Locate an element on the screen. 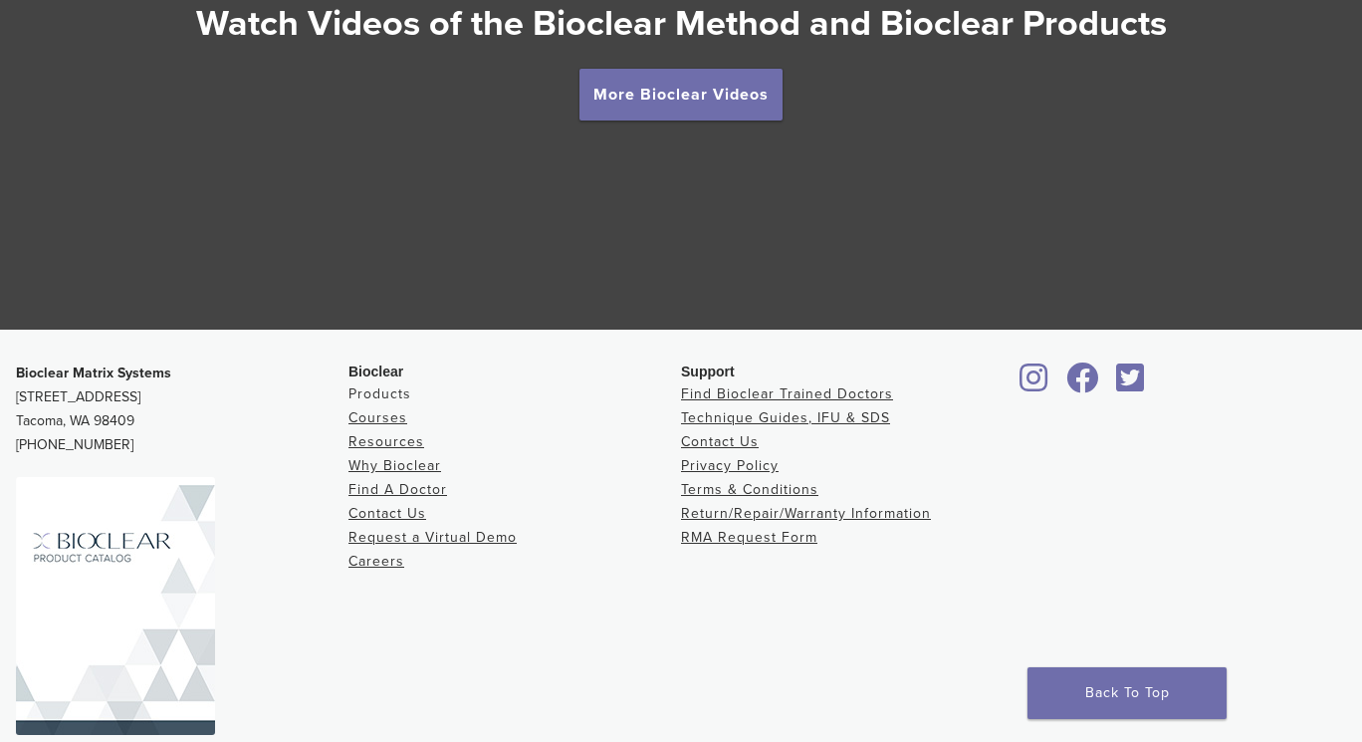  a: RMA Request Form is located at coordinates (749, 537).